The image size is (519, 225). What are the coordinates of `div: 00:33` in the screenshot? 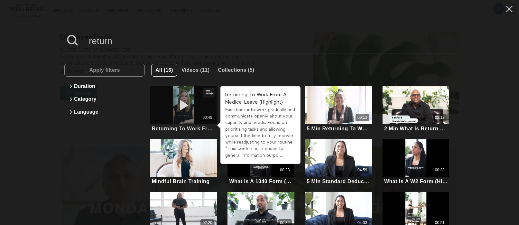 It's located at (440, 170).